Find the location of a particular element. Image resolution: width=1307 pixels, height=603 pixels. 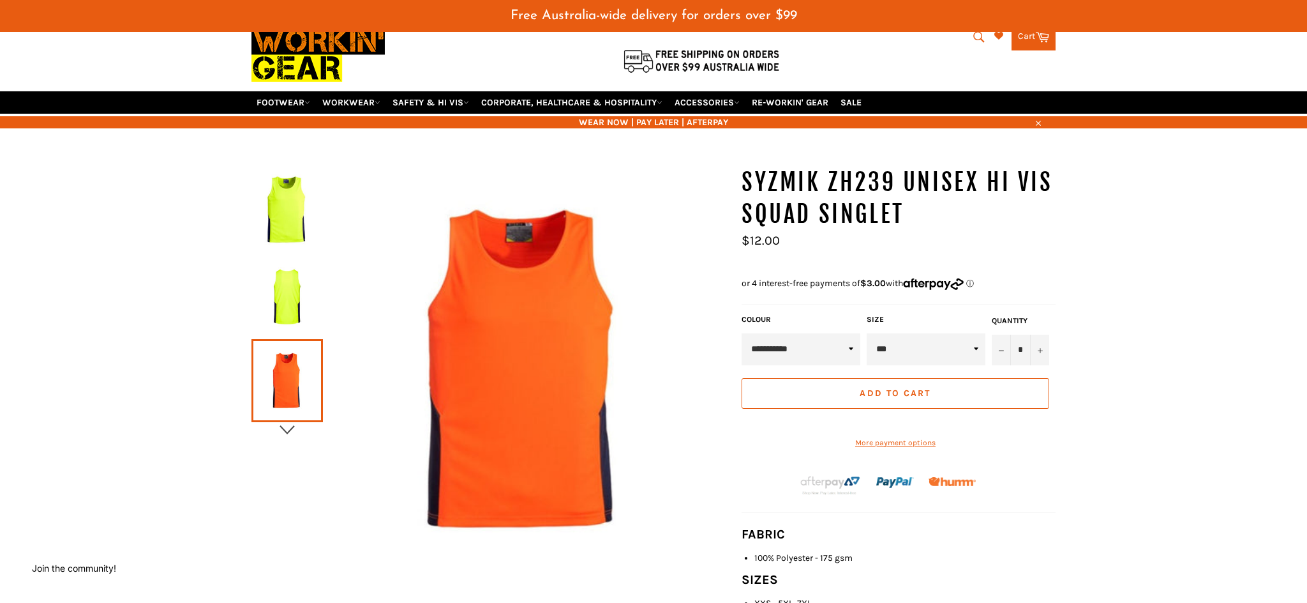

span: WEAR NOW | PAY LATER | AFTERPAY is located at coordinates (654, 122).